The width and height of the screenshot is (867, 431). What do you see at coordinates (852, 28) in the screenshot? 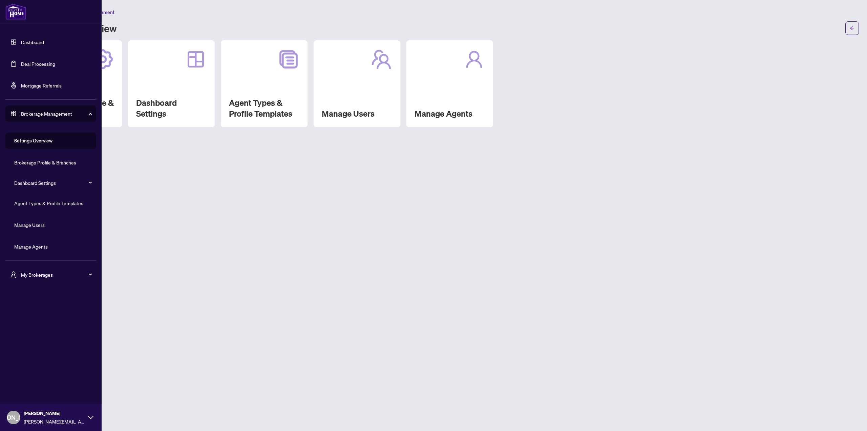
I see `span: arrow-left` at bounding box center [852, 28].